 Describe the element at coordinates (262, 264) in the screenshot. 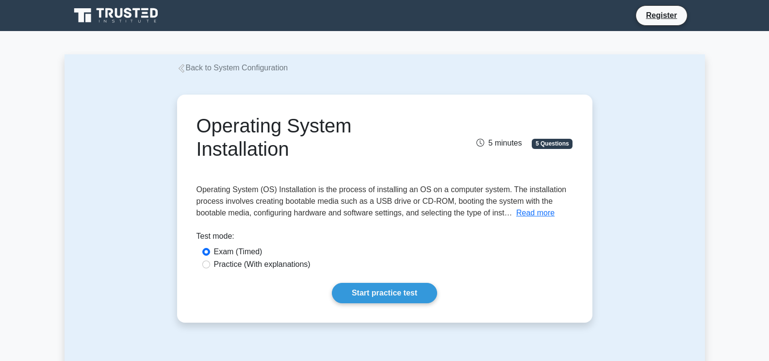

I see `label: Practice (With explanations)` at that location.